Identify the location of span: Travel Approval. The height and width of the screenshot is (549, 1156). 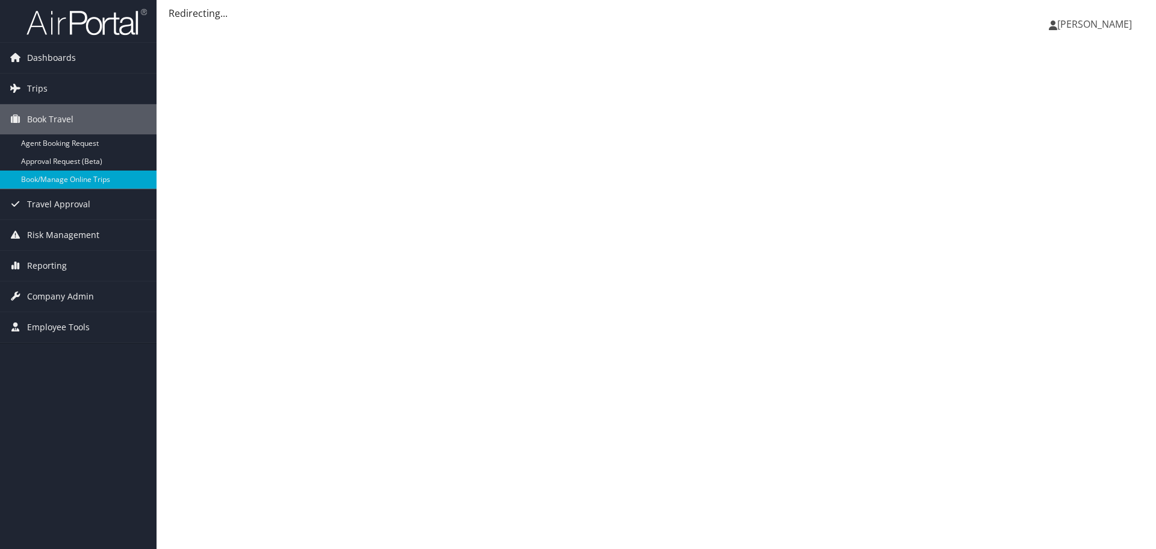
(58, 204).